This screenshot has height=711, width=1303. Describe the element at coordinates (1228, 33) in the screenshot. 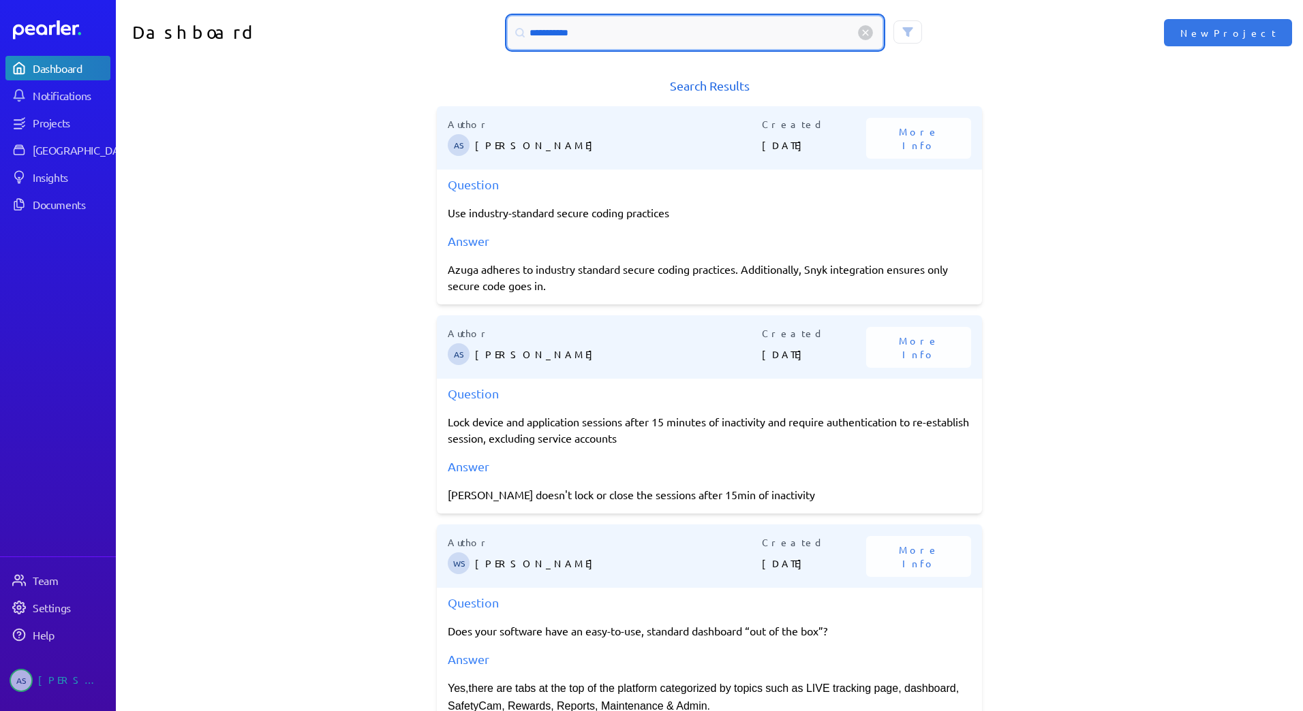

I see `span: New Project` at that location.